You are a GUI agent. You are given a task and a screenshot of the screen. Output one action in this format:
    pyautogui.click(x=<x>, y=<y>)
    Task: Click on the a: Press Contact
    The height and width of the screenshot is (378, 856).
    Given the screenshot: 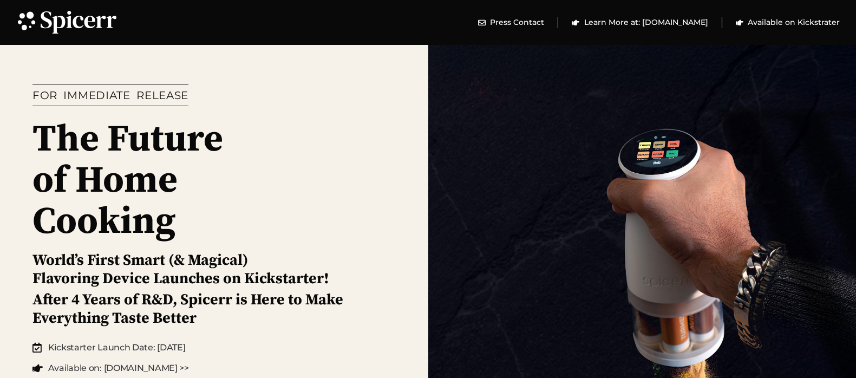 What is the action you would take?
    pyautogui.click(x=511, y=22)
    